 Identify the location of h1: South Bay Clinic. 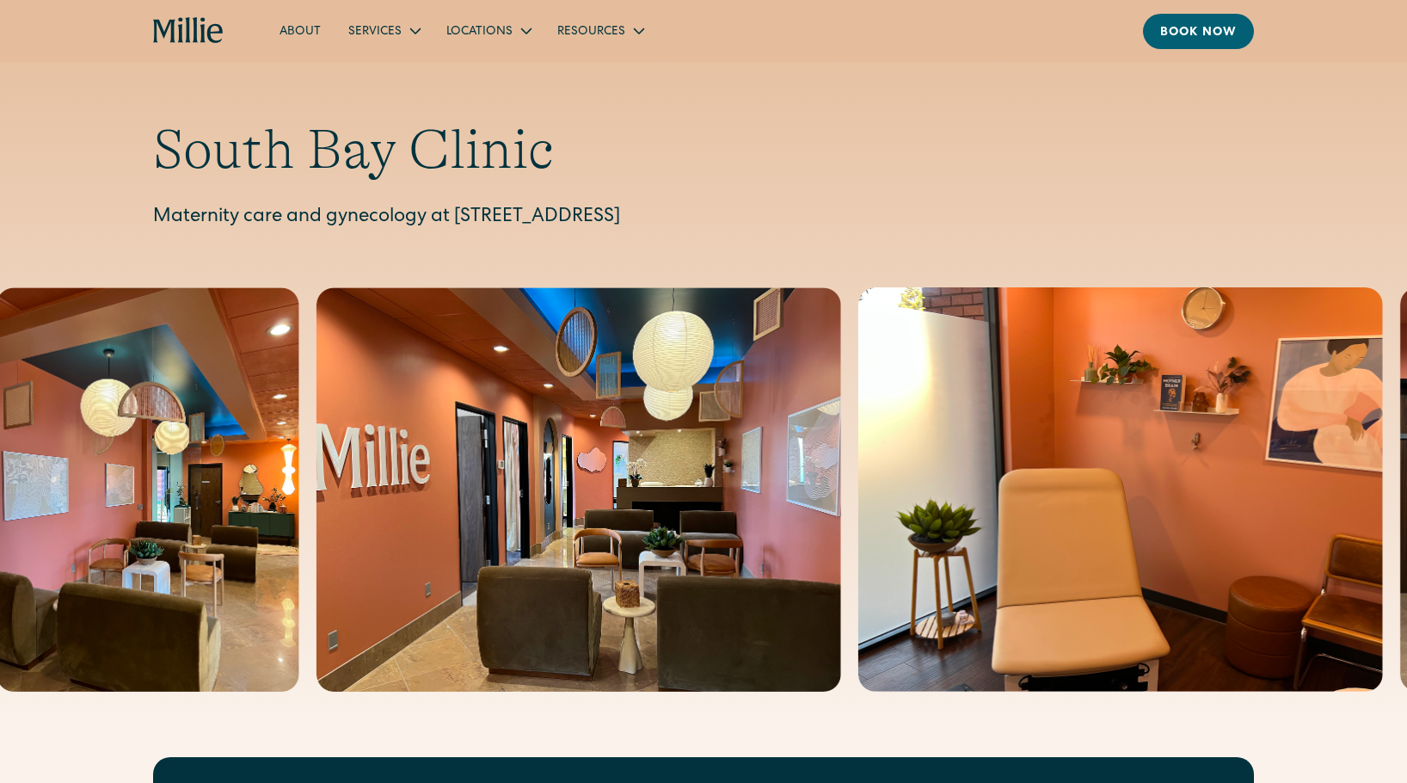
(703, 150).